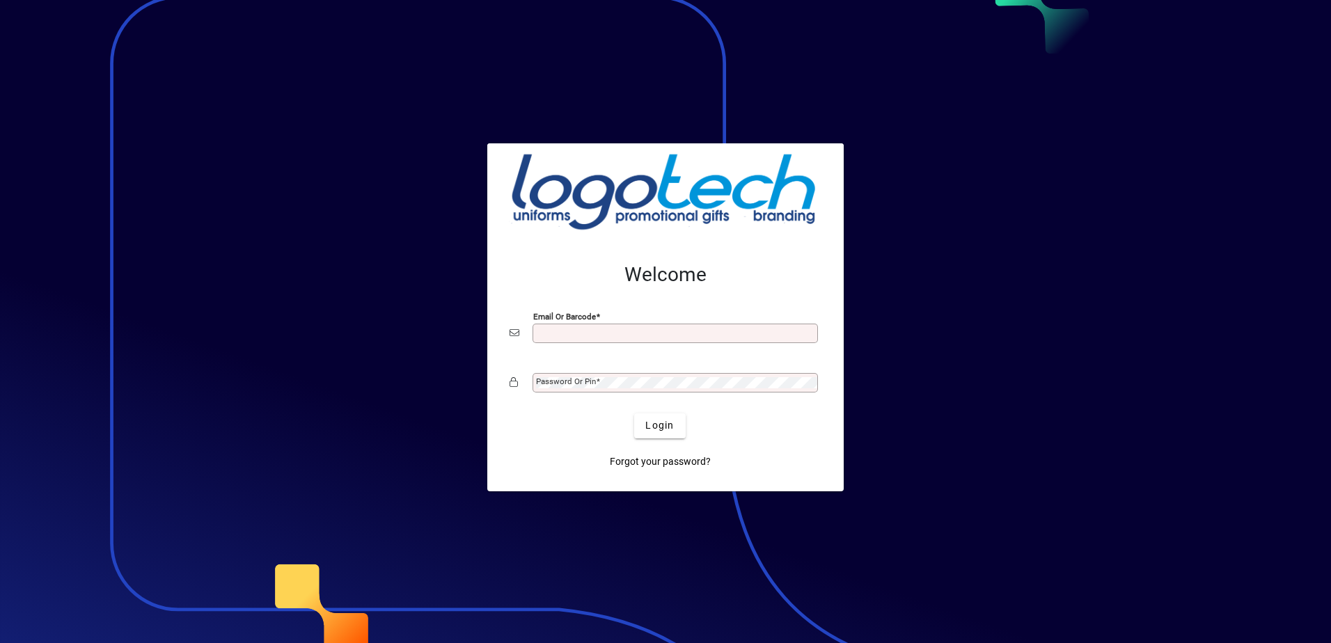 The width and height of the screenshot is (1331, 643). I want to click on span: Forgot your password?, so click(660, 462).